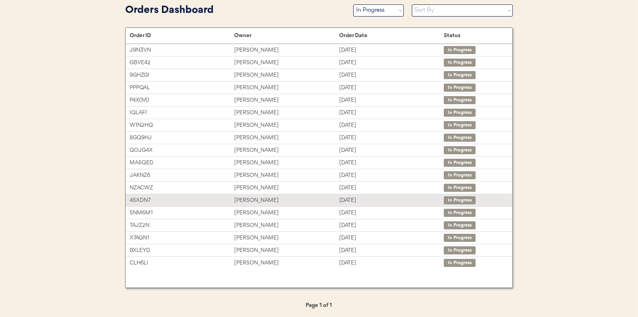 The height and width of the screenshot is (317, 638). I want to click on div: MA5QED, so click(182, 163).